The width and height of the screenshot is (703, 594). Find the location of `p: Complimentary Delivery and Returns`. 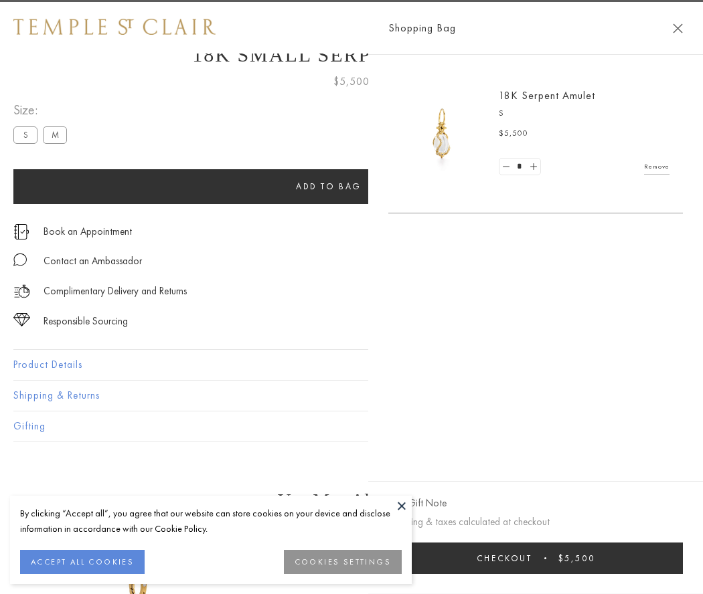

p: Complimentary Delivery and Returns is located at coordinates (115, 291).